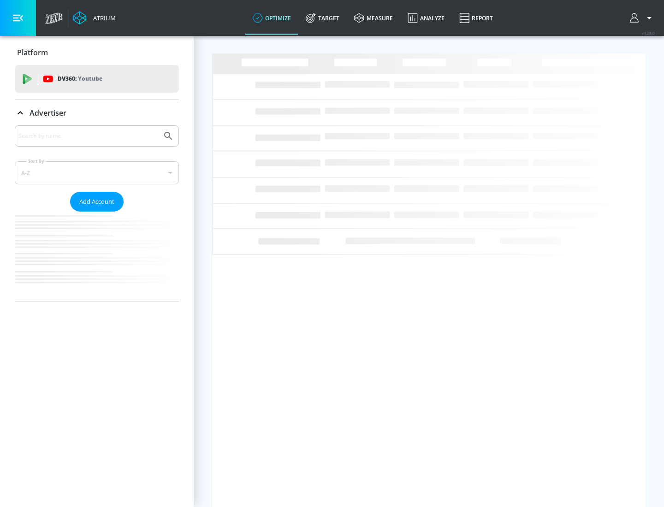 Image resolution: width=664 pixels, height=507 pixels. What do you see at coordinates (476, 18) in the screenshot?
I see `a: Report` at bounding box center [476, 18].